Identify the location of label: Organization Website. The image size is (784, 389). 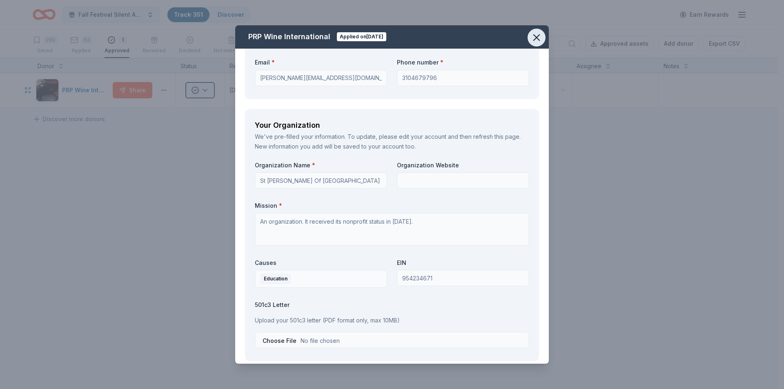
(463, 165).